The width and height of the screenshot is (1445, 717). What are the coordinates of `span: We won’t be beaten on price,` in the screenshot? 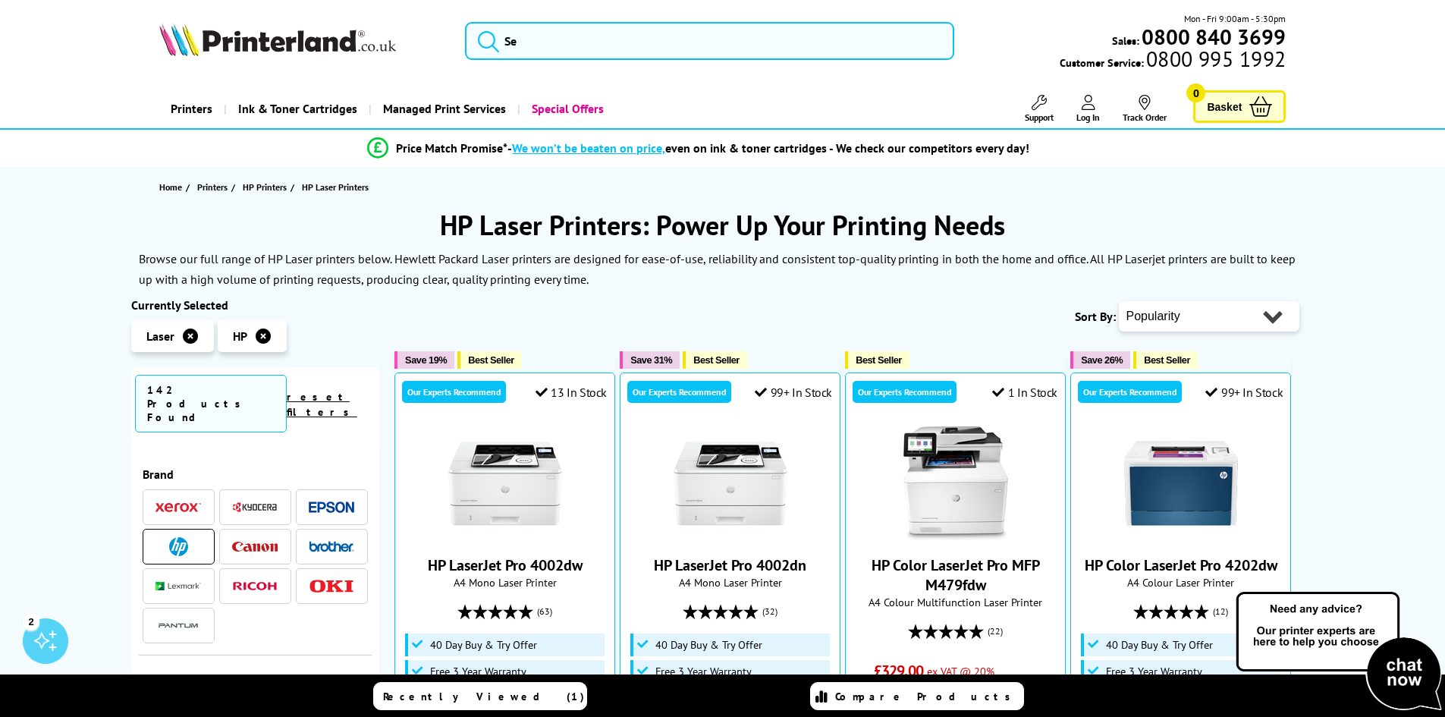 It's located at (589, 148).